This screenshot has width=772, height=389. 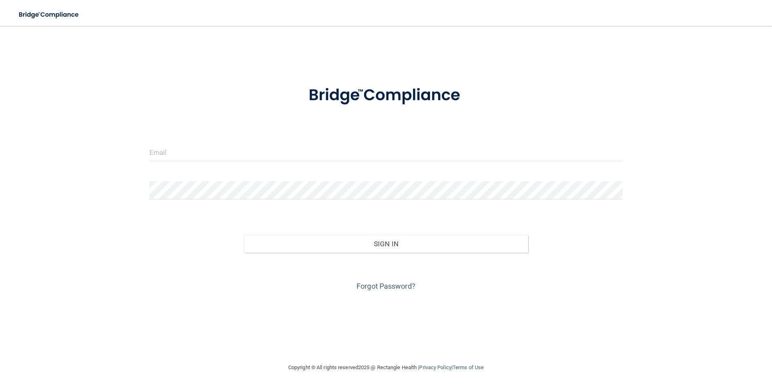 I want to click on input: Email, so click(x=386, y=152).